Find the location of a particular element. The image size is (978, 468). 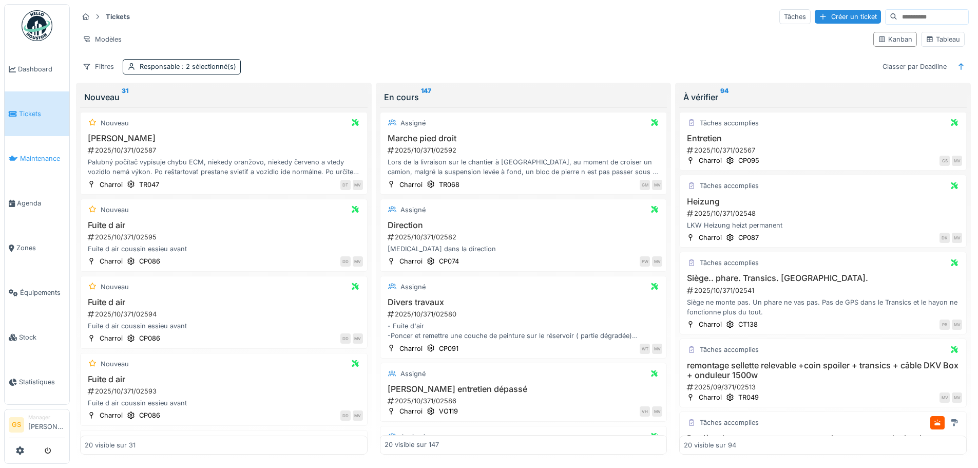

a: Maintenance is located at coordinates (37, 158).